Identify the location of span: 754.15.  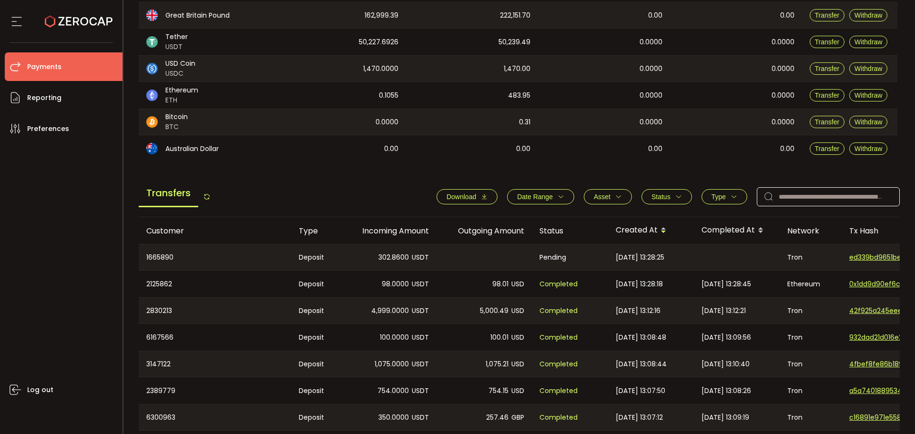
(498, 391).